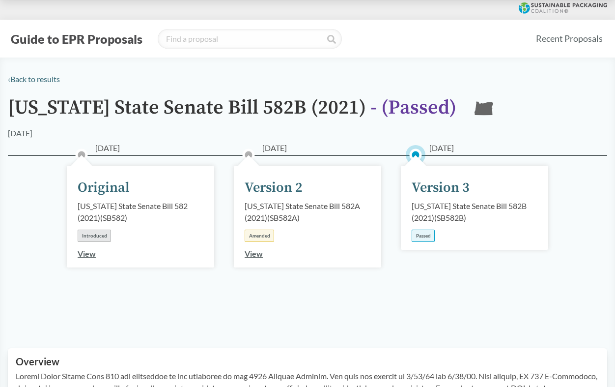 The image size is (615, 387). What do you see at coordinates (259, 235) in the screenshot?
I see `div: Amended` at bounding box center [259, 235].